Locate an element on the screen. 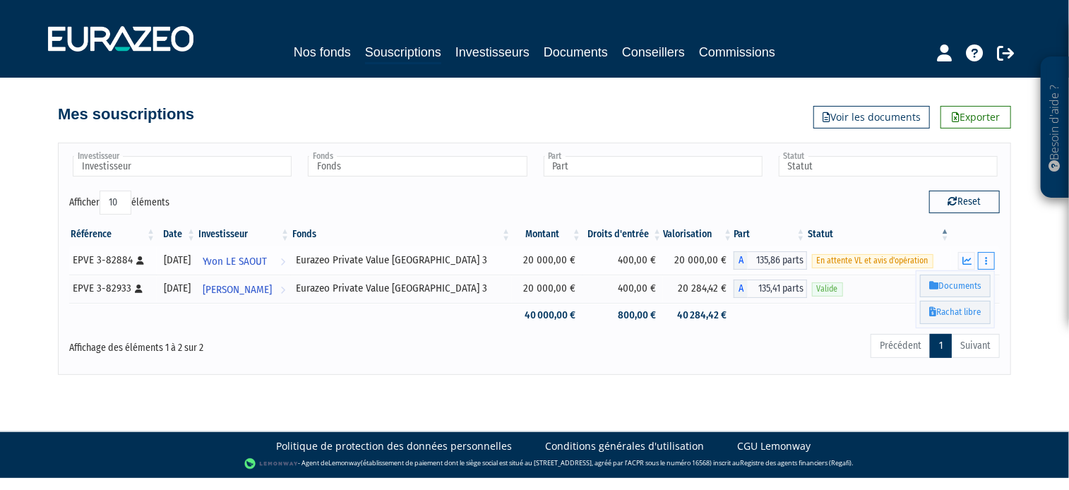 This screenshot has width=1069, height=490. th: Date: activer pour trier la colonne par ordre croissant is located at coordinates (177, 234).